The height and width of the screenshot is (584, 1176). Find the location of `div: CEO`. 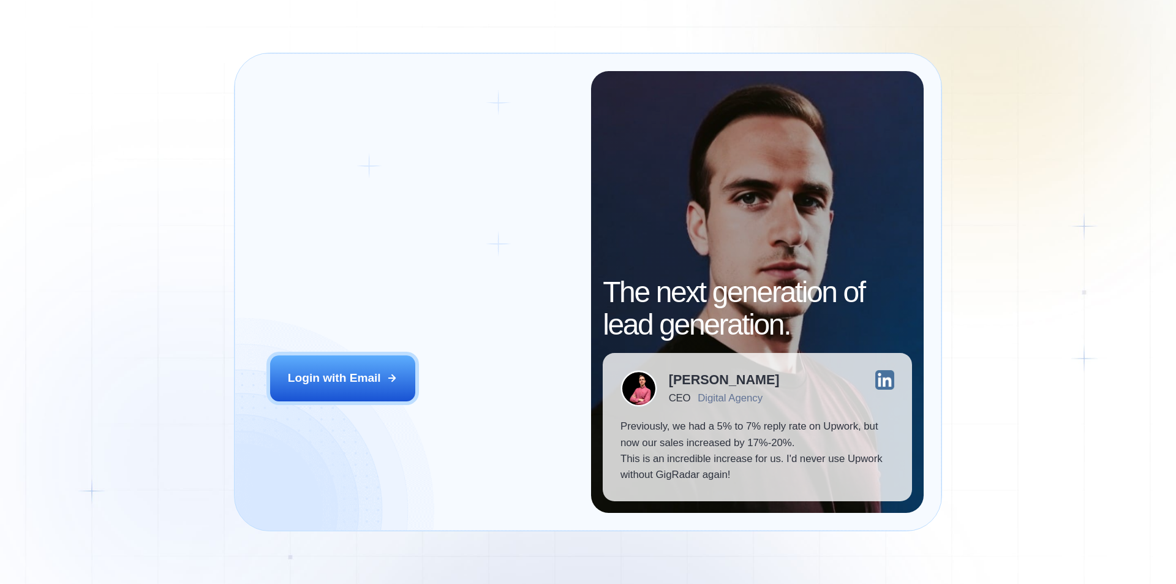

div: CEO is located at coordinates (679, 397).